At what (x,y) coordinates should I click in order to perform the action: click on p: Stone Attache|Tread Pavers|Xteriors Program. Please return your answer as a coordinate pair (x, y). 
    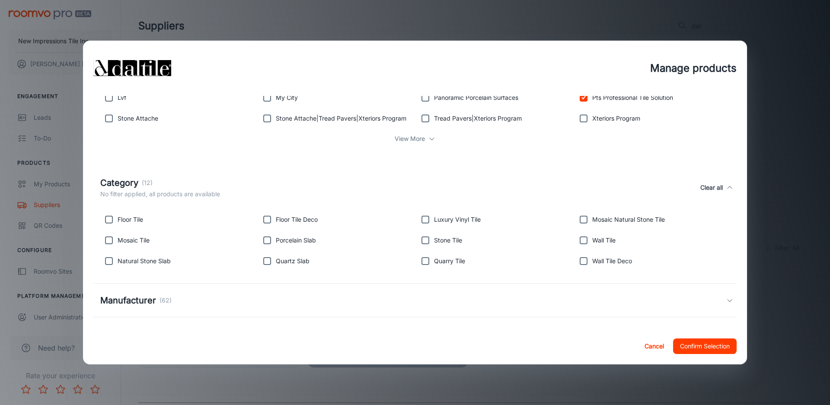
    Looking at the image, I should click on (341, 118).